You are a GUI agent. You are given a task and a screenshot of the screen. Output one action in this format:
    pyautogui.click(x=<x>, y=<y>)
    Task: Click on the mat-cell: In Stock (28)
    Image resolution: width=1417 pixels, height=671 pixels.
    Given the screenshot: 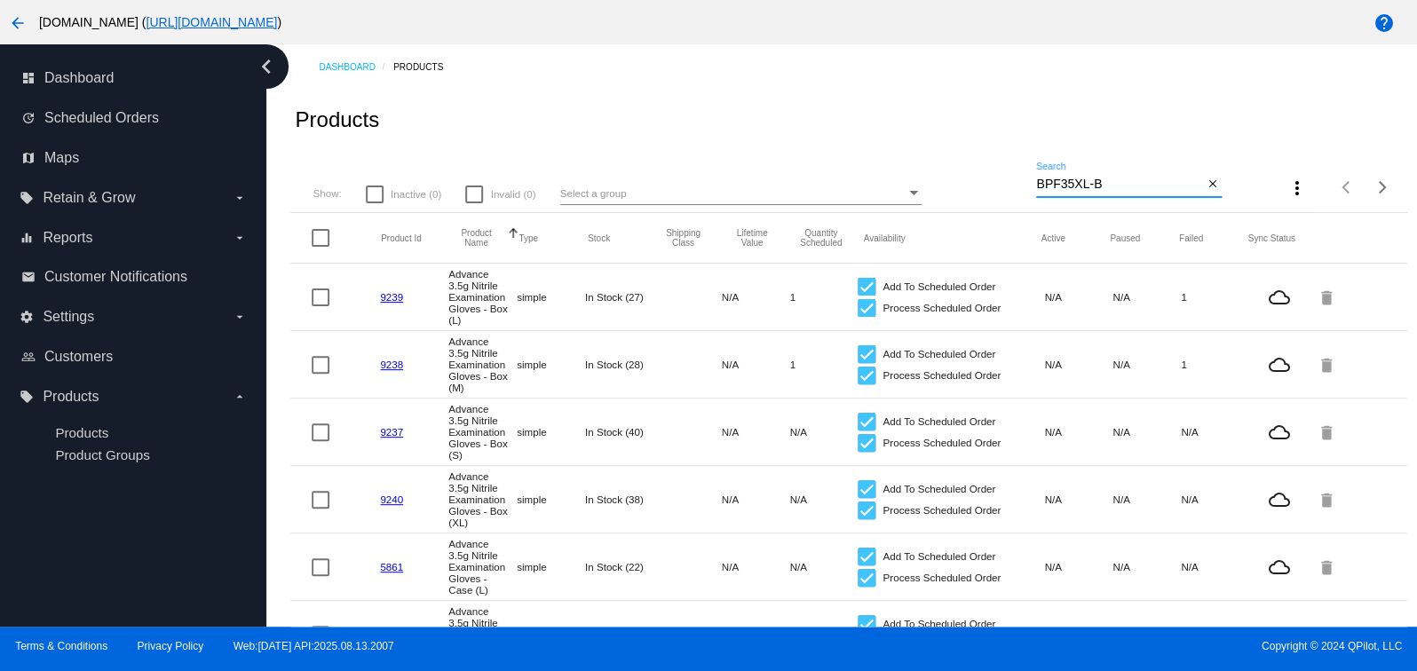 What is the action you would take?
    pyautogui.click(x=619, y=364)
    